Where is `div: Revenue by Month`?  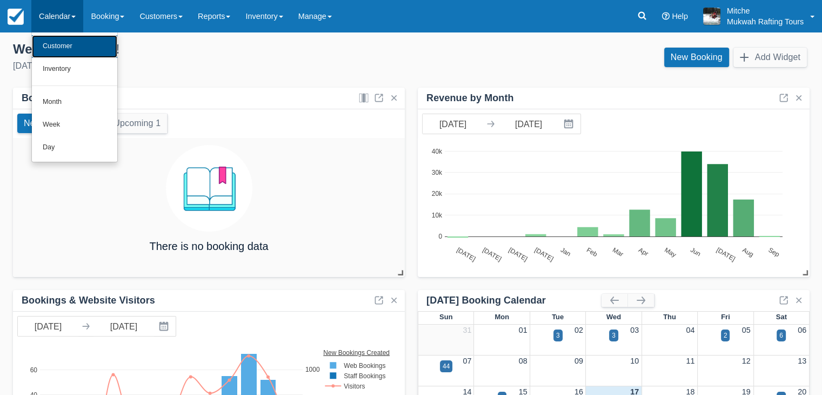
div: Revenue by Month is located at coordinates (470, 98).